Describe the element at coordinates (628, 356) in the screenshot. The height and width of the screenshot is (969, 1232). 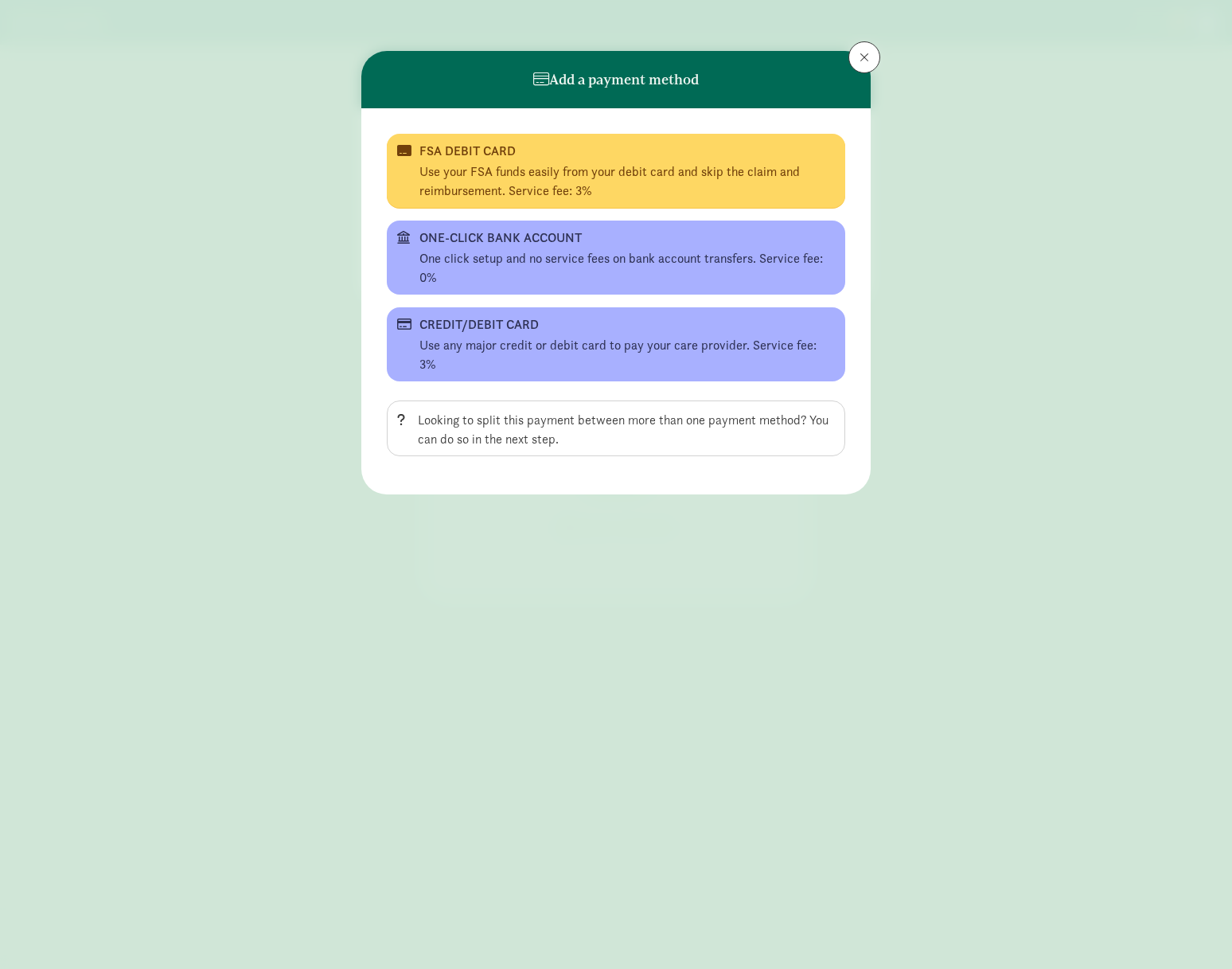
I see `div: Use any major credit or debit card to pay your care provider. Service fee: 3%` at that location.